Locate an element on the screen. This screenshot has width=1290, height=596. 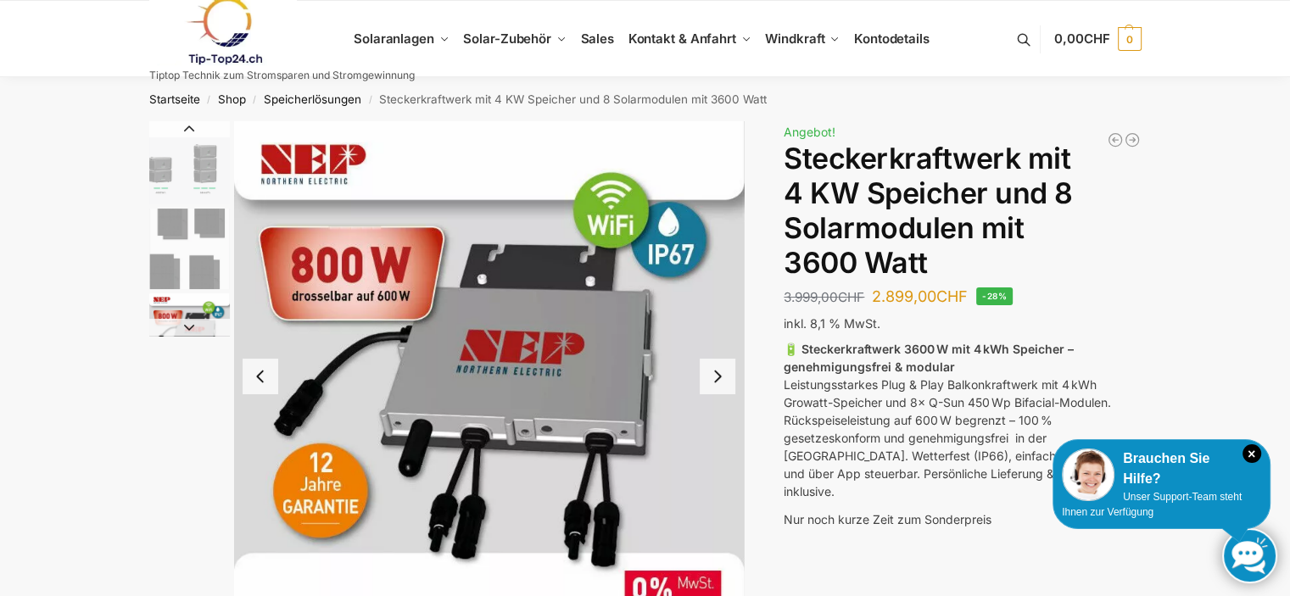
a: Startseite is located at coordinates (175, 99).